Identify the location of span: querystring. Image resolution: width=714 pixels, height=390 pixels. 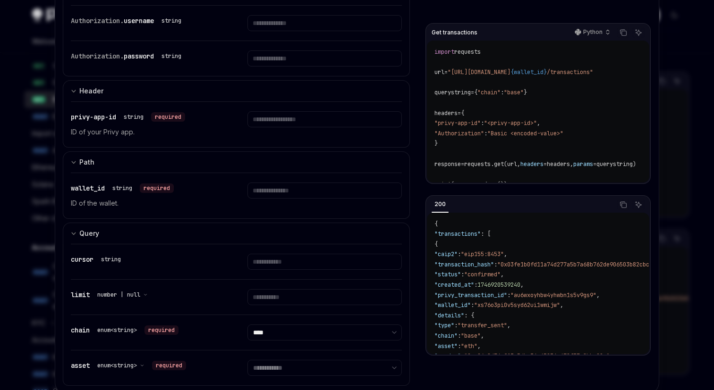
(452, 92).